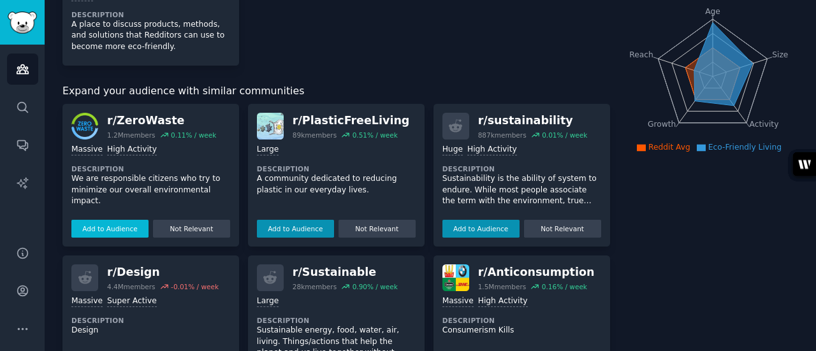  What do you see at coordinates (270, 126) in the screenshot?
I see `img: PlasticFreeLiving` at bounding box center [270, 126].